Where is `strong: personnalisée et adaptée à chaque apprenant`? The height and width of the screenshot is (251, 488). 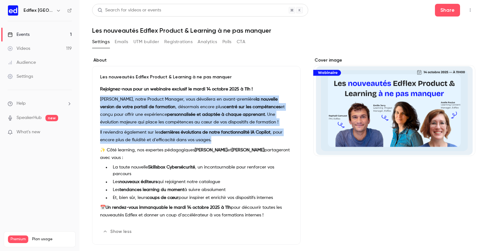 strong: personnalisée et adaptée à chaque apprenant is located at coordinates (216, 115).